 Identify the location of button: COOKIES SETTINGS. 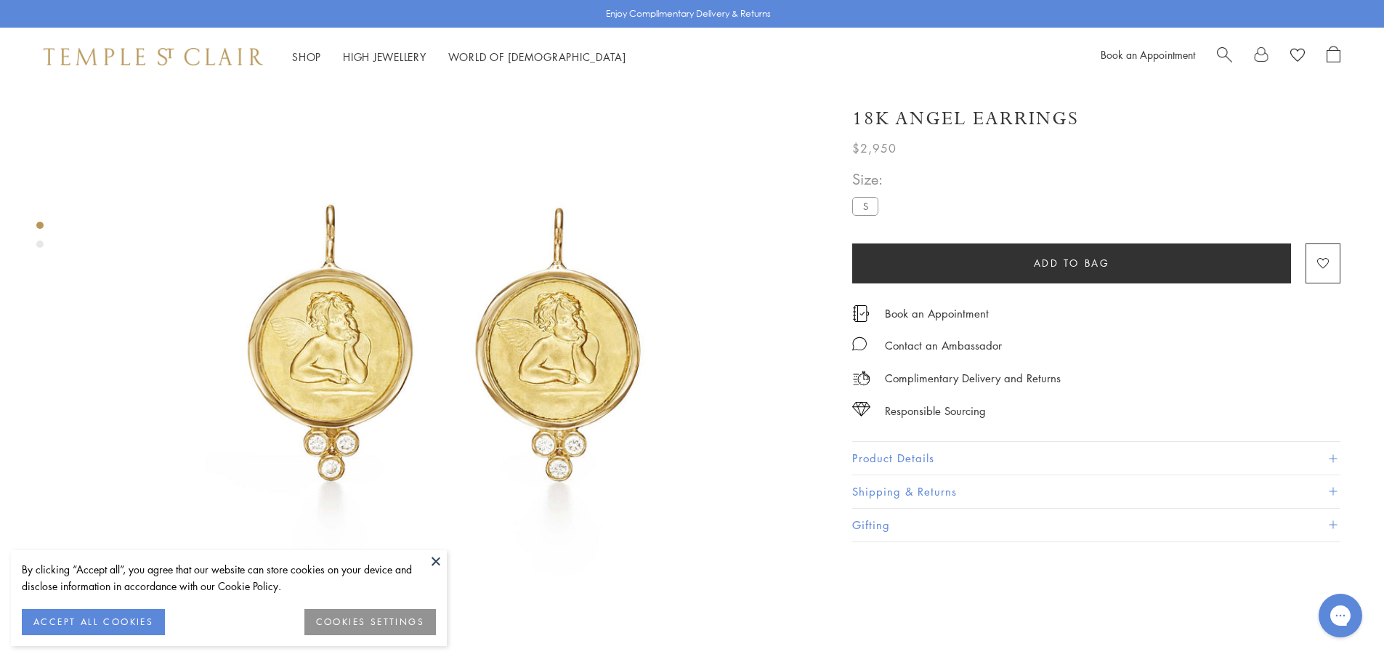
(370, 622).